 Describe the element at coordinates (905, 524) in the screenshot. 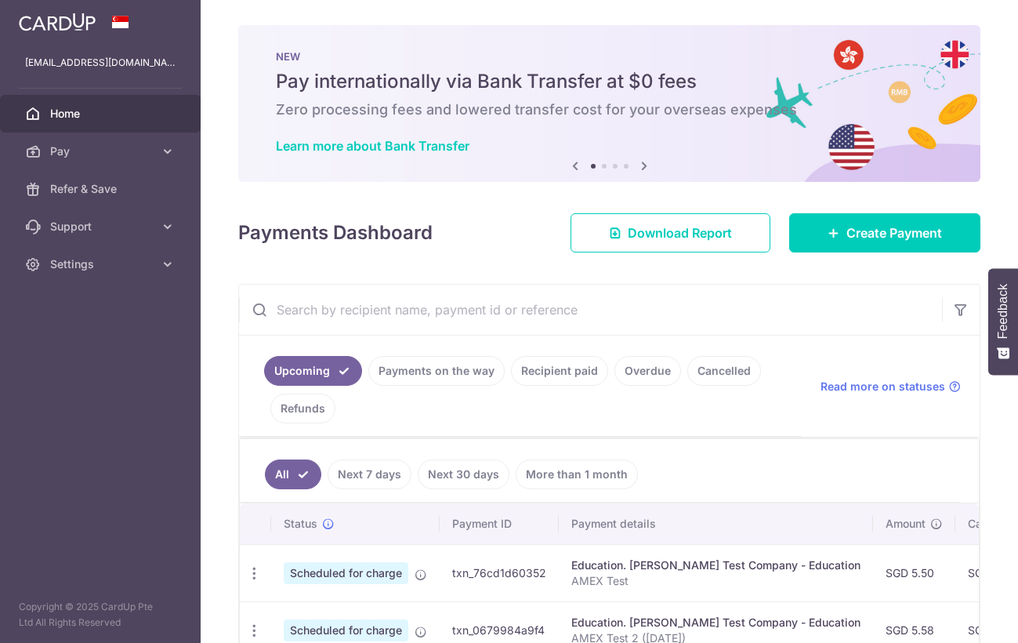

I see `span: Amount` at that location.